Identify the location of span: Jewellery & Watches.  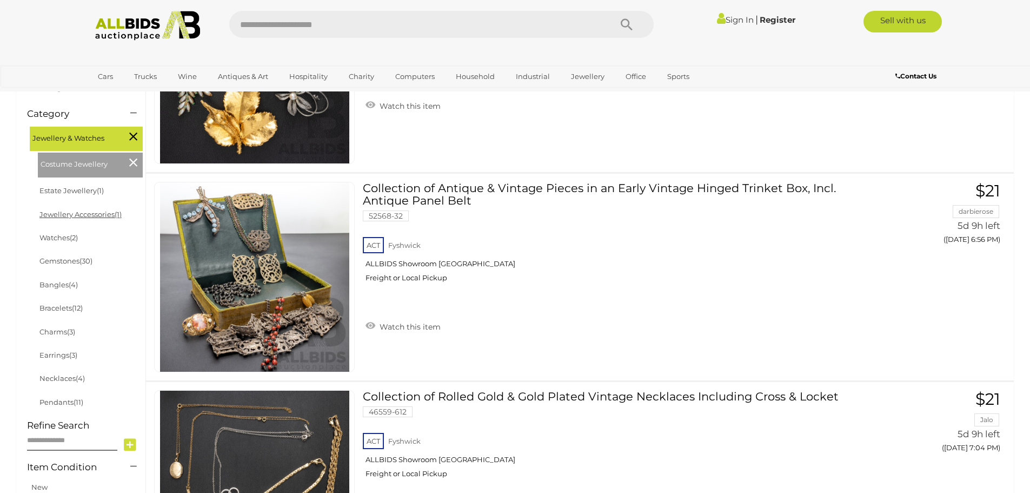
(73, 137).